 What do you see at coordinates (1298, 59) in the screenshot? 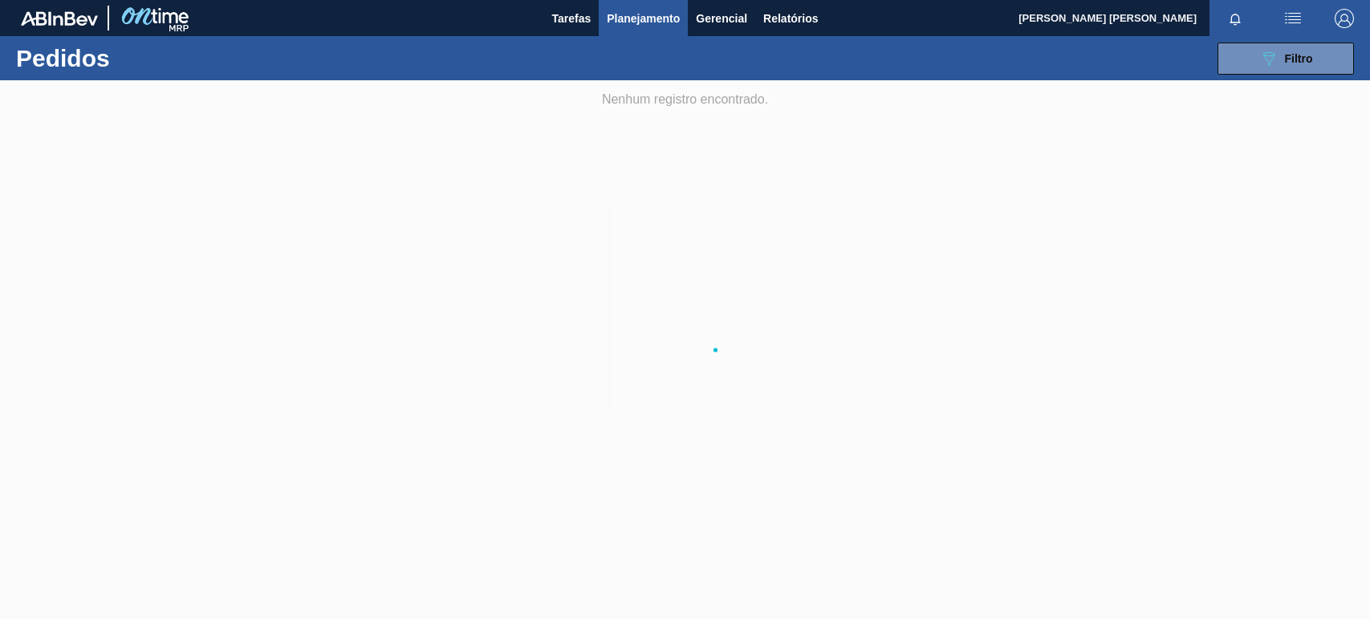
I see `span: Filtro` at bounding box center [1298, 59].